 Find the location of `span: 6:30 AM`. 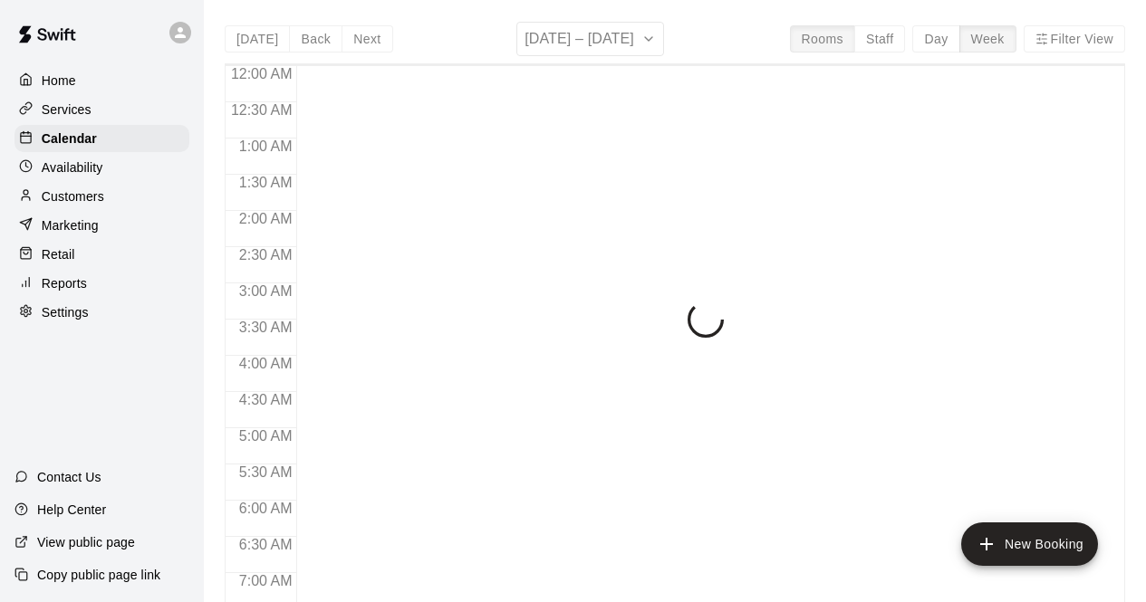

span: 6:30 AM is located at coordinates (265, 544).